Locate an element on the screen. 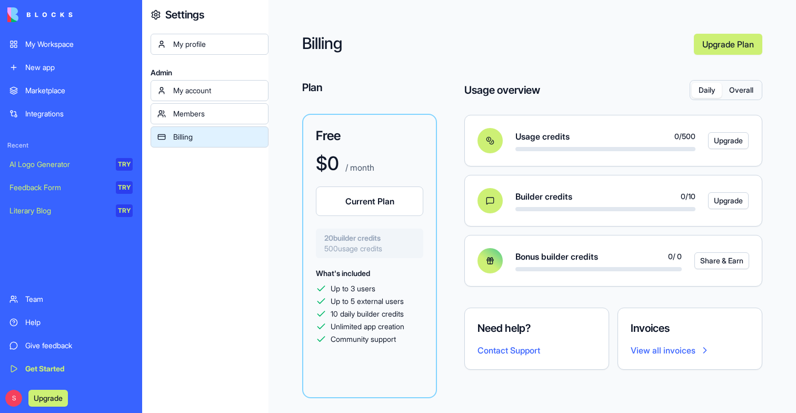 This screenshot has width=796, height=413. div: Team is located at coordinates (79, 299).